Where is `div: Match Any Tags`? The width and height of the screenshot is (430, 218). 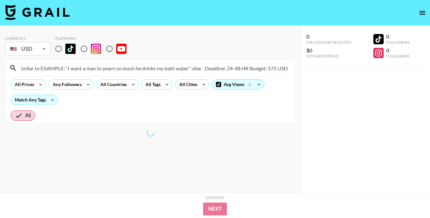 div: Match Any Tags is located at coordinates (34, 100).